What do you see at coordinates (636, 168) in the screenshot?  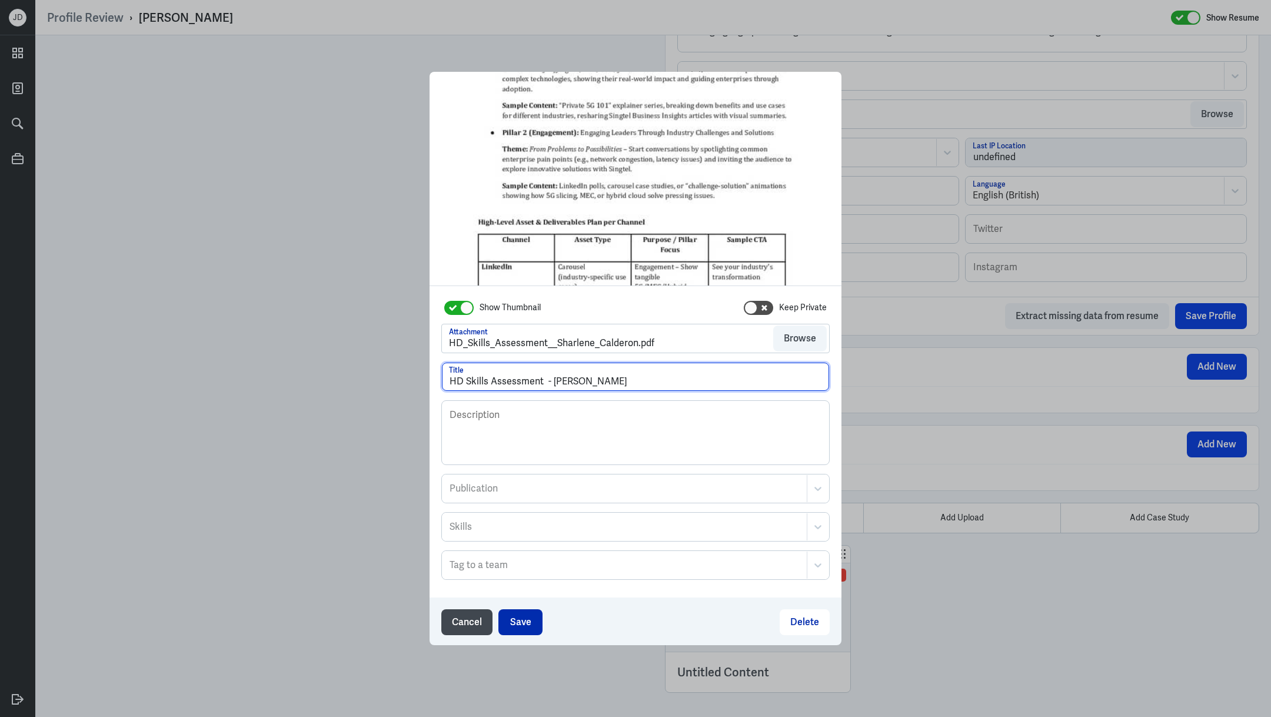 I see `img: HD Skills Assessment - Sharlene Calderon` at bounding box center [636, 168].